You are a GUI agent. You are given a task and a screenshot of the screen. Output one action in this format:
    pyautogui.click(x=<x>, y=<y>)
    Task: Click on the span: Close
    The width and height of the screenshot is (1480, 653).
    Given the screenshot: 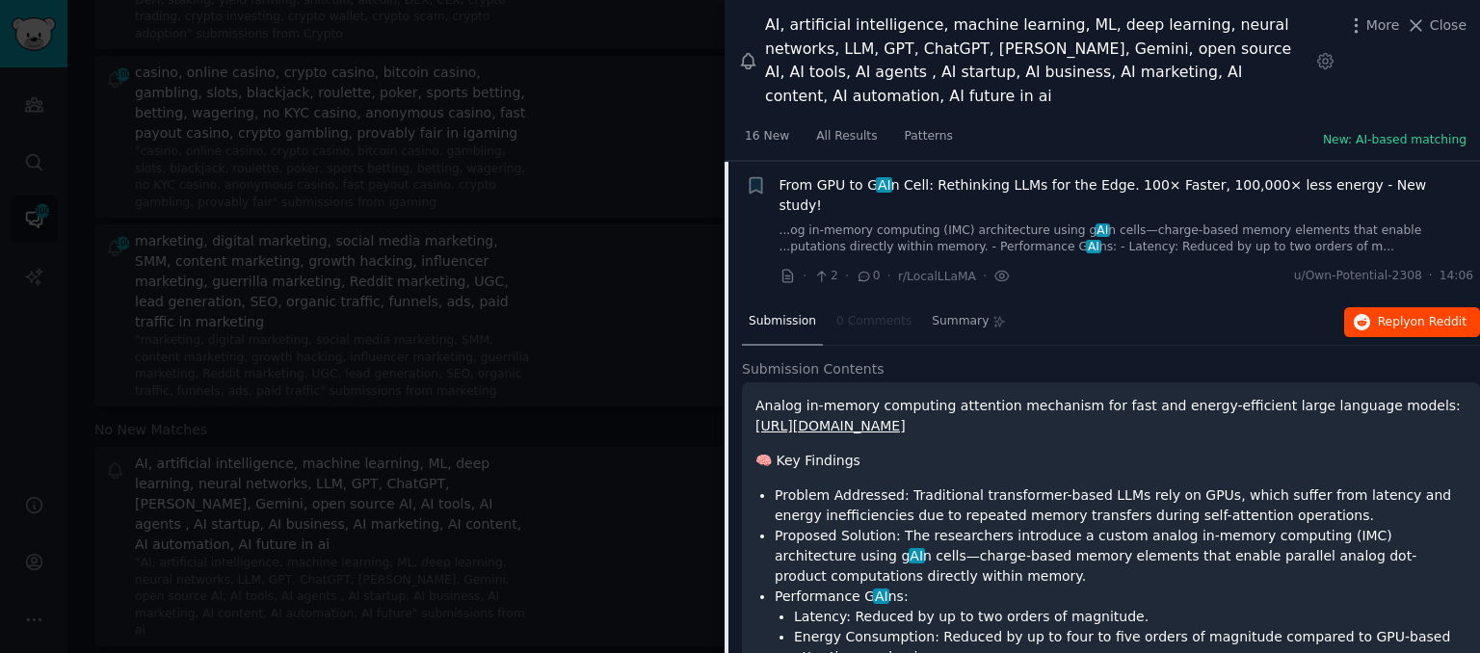 What is the action you would take?
    pyautogui.click(x=1448, y=25)
    